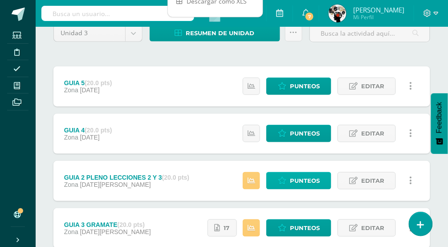 The image size is (448, 247). I want to click on button: Feedback - Mostrar encuesta, so click(440, 123).